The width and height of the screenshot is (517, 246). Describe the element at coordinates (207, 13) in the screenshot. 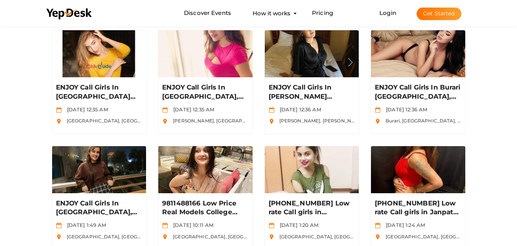

I see `a: Discover Events` at that location.